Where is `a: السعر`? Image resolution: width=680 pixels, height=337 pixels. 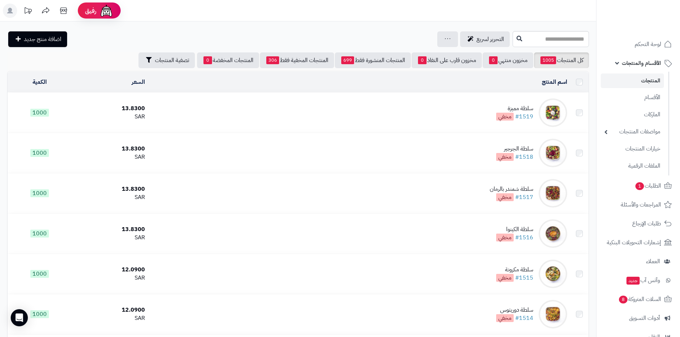
a: السعر is located at coordinates (138, 82).